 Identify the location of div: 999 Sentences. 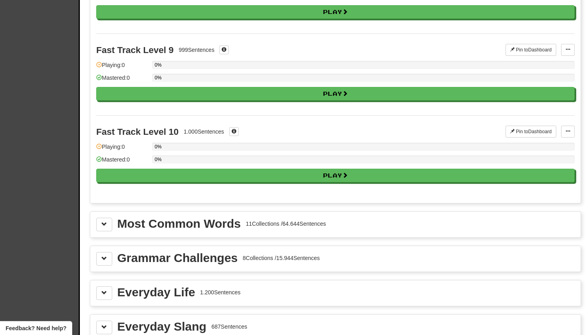
(196, 50).